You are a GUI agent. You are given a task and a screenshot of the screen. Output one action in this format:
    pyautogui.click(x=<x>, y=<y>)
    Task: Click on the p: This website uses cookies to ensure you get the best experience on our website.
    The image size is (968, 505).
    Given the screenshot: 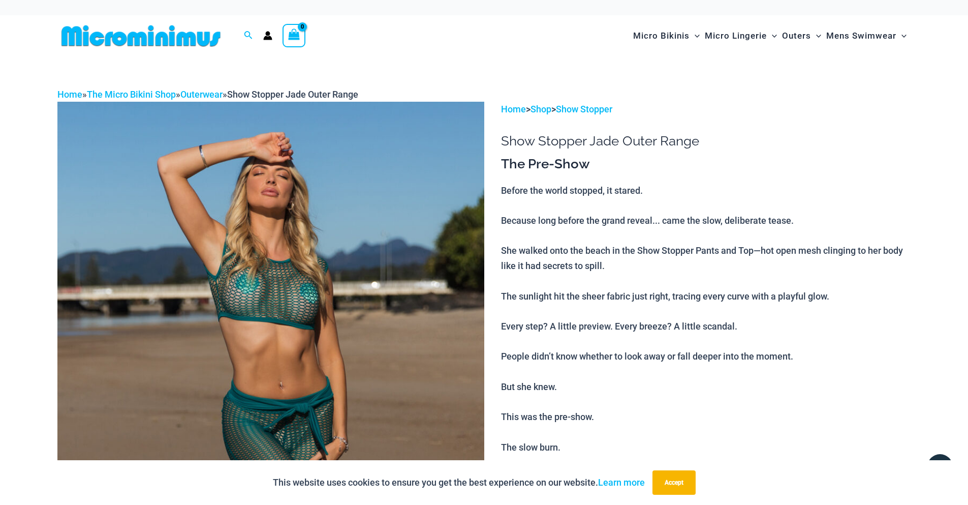 What is the action you would take?
    pyautogui.click(x=459, y=482)
    